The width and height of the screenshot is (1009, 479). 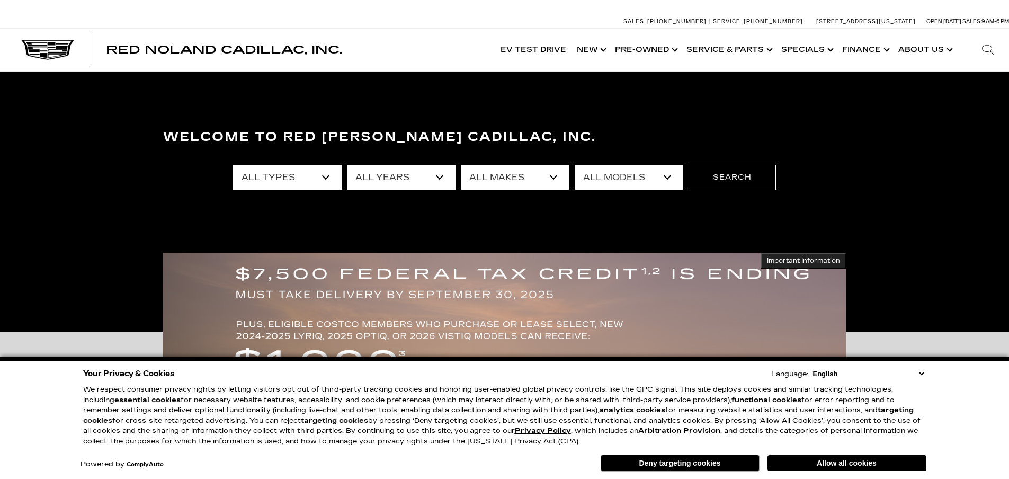 What do you see at coordinates (847, 463) in the screenshot?
I see `button: Allow all cookies` at bounding box center [847, 463].